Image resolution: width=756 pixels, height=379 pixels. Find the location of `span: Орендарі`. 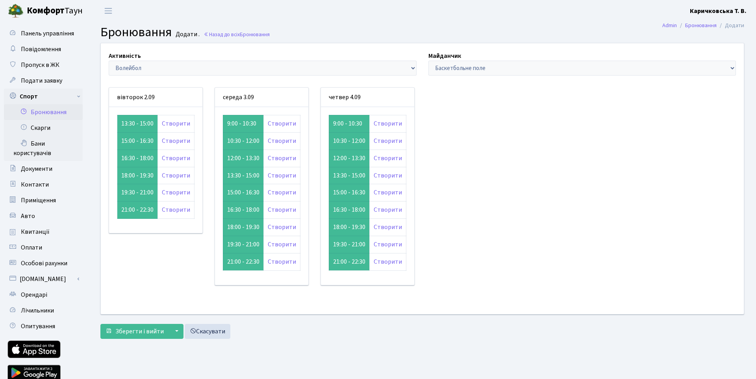

span: Орендарі is located at coordinates (34, 295).